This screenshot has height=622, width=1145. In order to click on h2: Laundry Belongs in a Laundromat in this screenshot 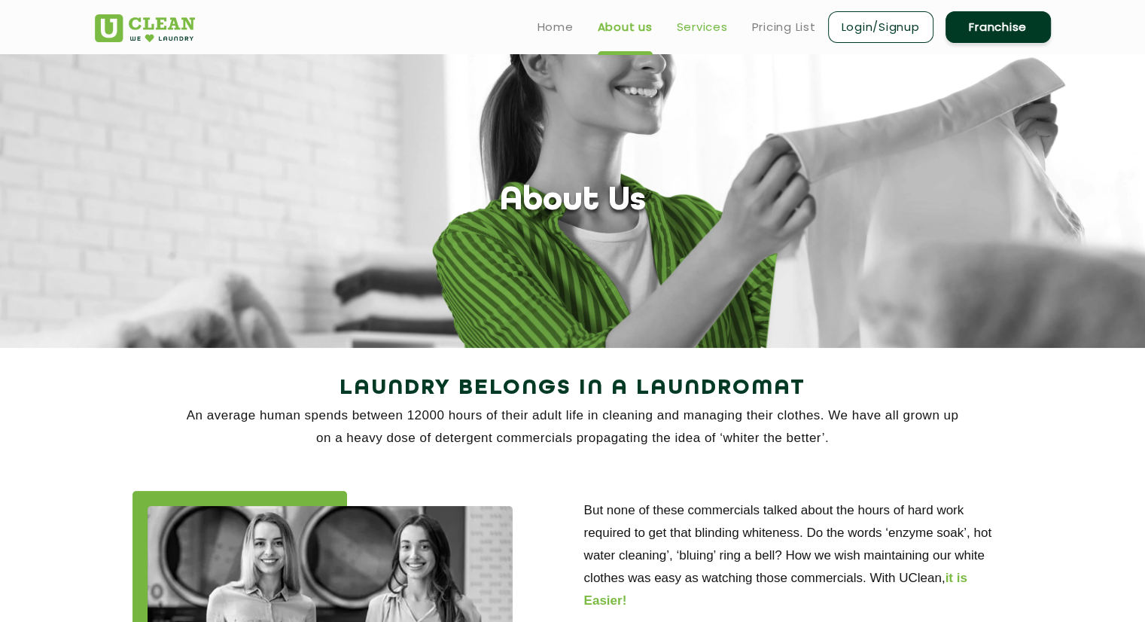, I will do `click(573, 389)`.